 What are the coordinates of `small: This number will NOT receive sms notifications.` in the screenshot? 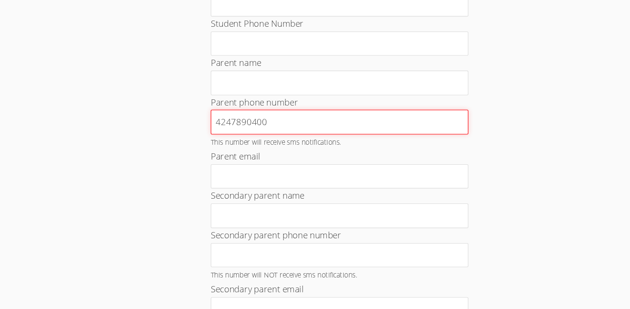 It's located at (264, 272).